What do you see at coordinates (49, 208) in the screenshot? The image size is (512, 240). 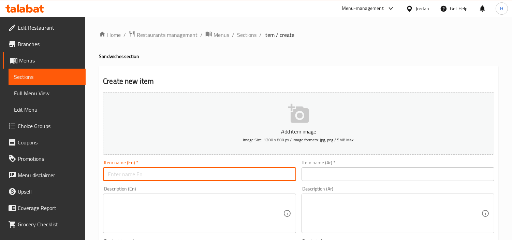 I see `span: Coverage Report` at bounding box center [49, 208].